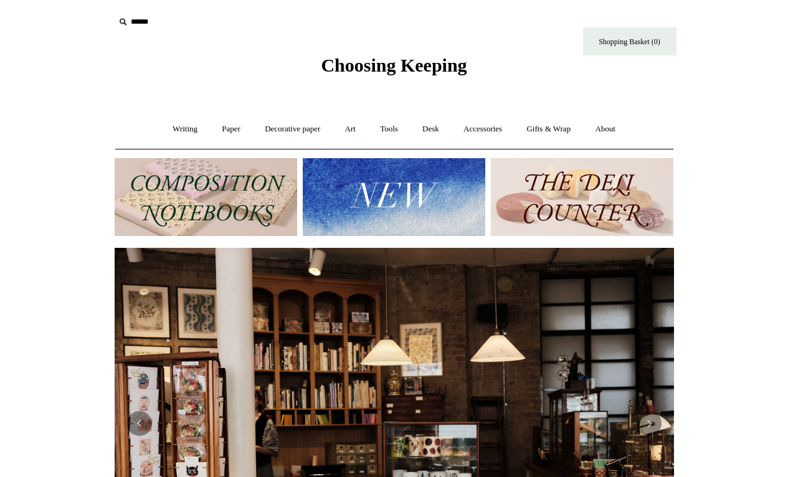  Describe the element at coordinates (394, 69) in the screenshot. I see `a: Choosing Keeping` at that location.